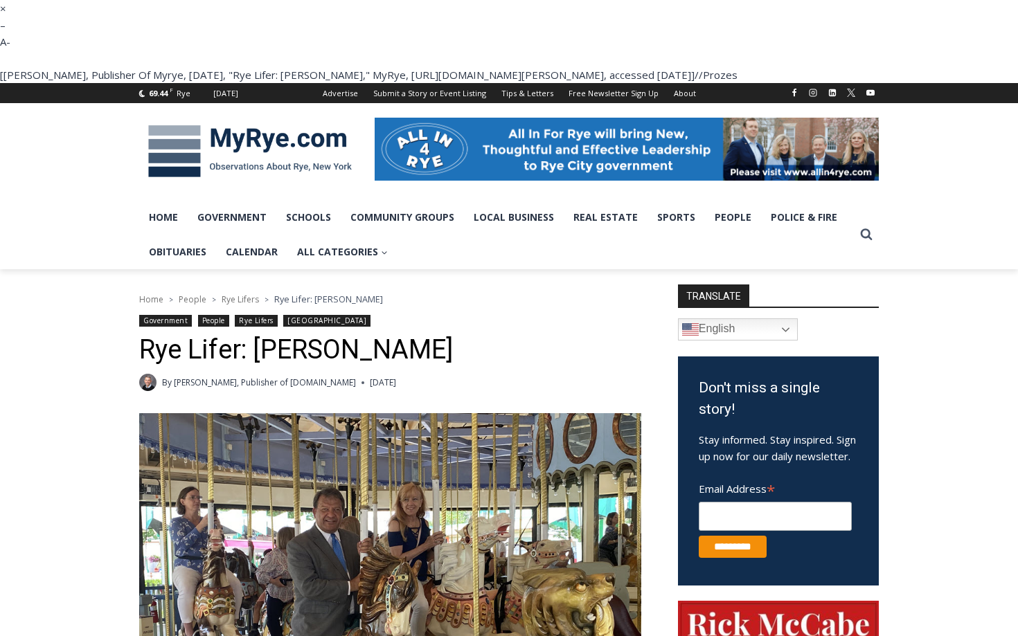  I want to click on label: Email Address, so click(775, 488).